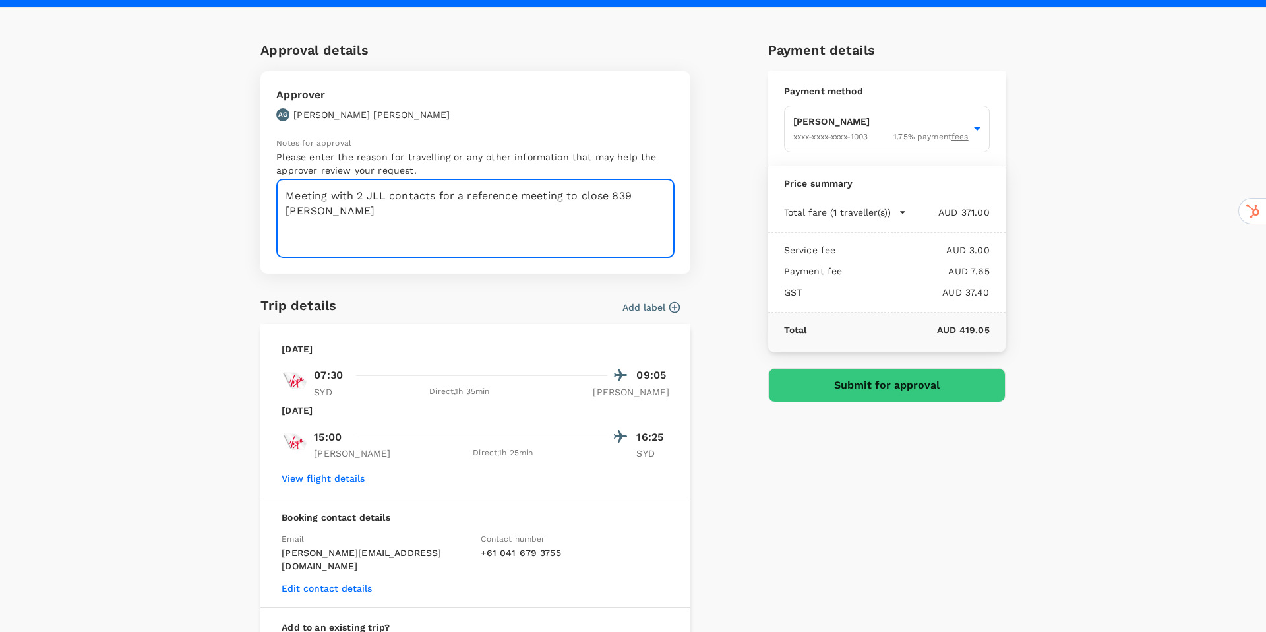 Image resolution: width=1266 pixels, height=632 pixels. What do you see at coordinates (887, 385) in the screenshot?
I see `button: Submit for approval` at bounding box center [887, 385].